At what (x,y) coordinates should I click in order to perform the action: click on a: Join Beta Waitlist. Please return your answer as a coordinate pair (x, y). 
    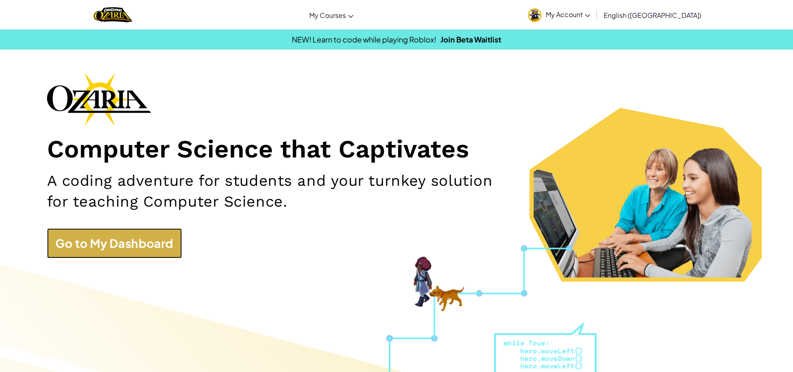
    Looking at the image, I should click on (471, 39).